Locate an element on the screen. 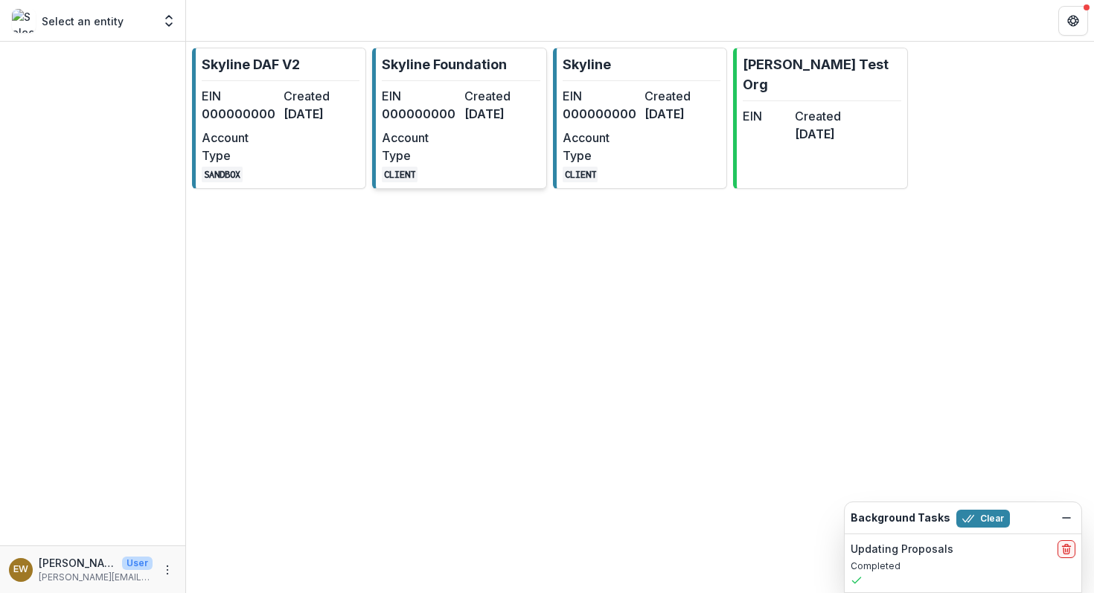  p: Completed is located at coordinates (963, 566).